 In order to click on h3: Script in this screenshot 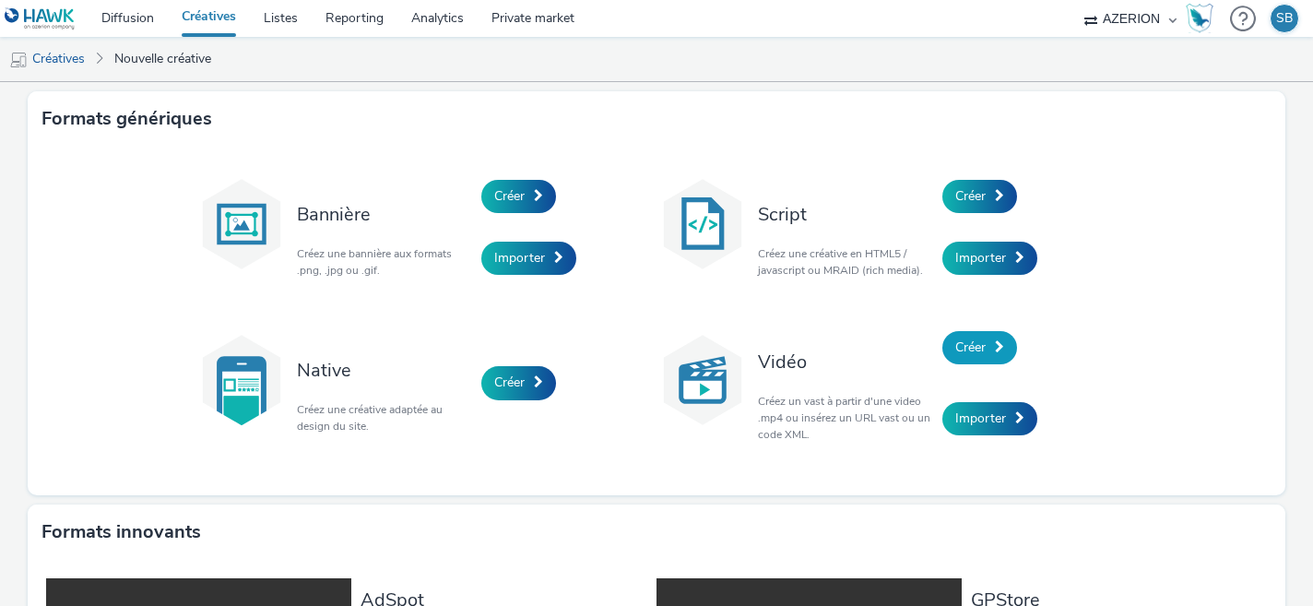, I will do `click(845, 214)`.